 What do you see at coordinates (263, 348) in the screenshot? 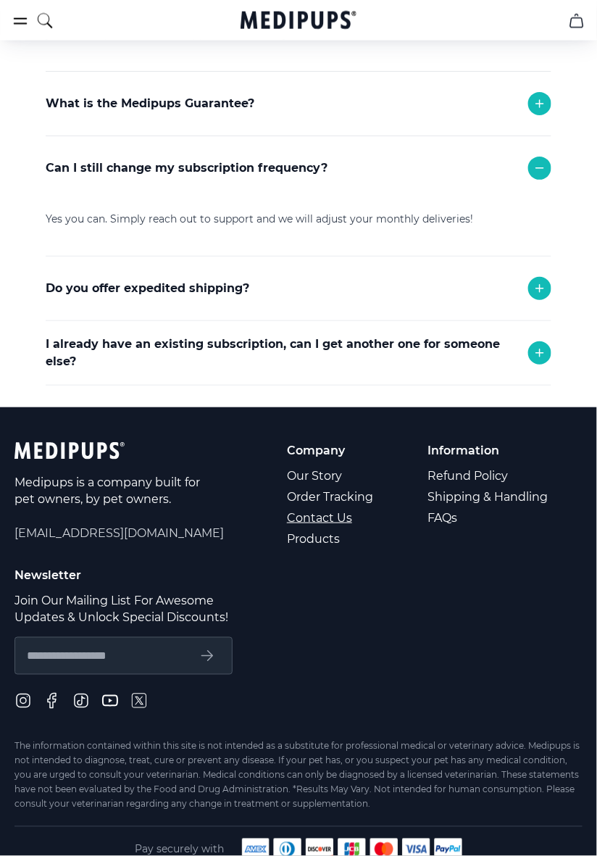
I see `div: Yes we do! Please reach out to support and we will try to accommodate any request.` at bounding box center [263, 348].